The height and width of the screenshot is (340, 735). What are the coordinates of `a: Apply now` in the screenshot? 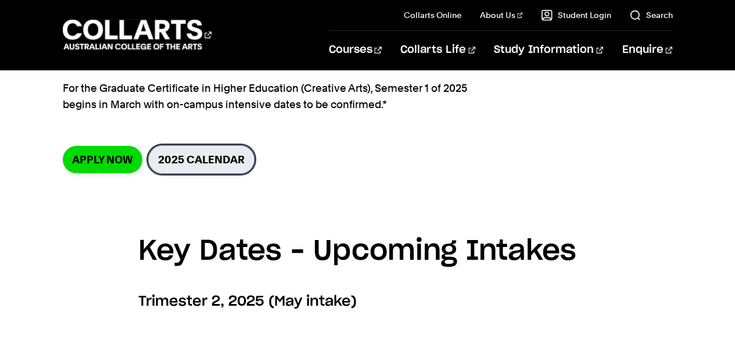 It's located at (102, 159).